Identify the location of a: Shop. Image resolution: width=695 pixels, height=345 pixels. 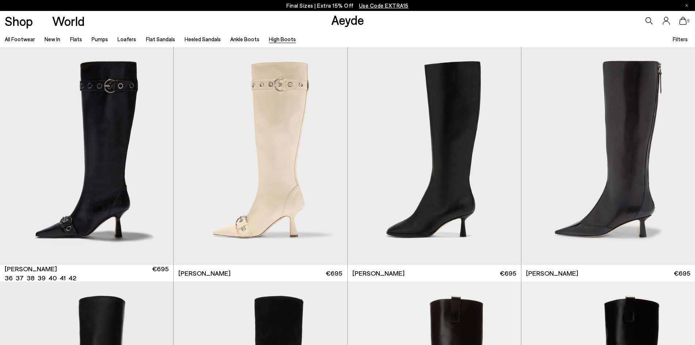
(19, 21).